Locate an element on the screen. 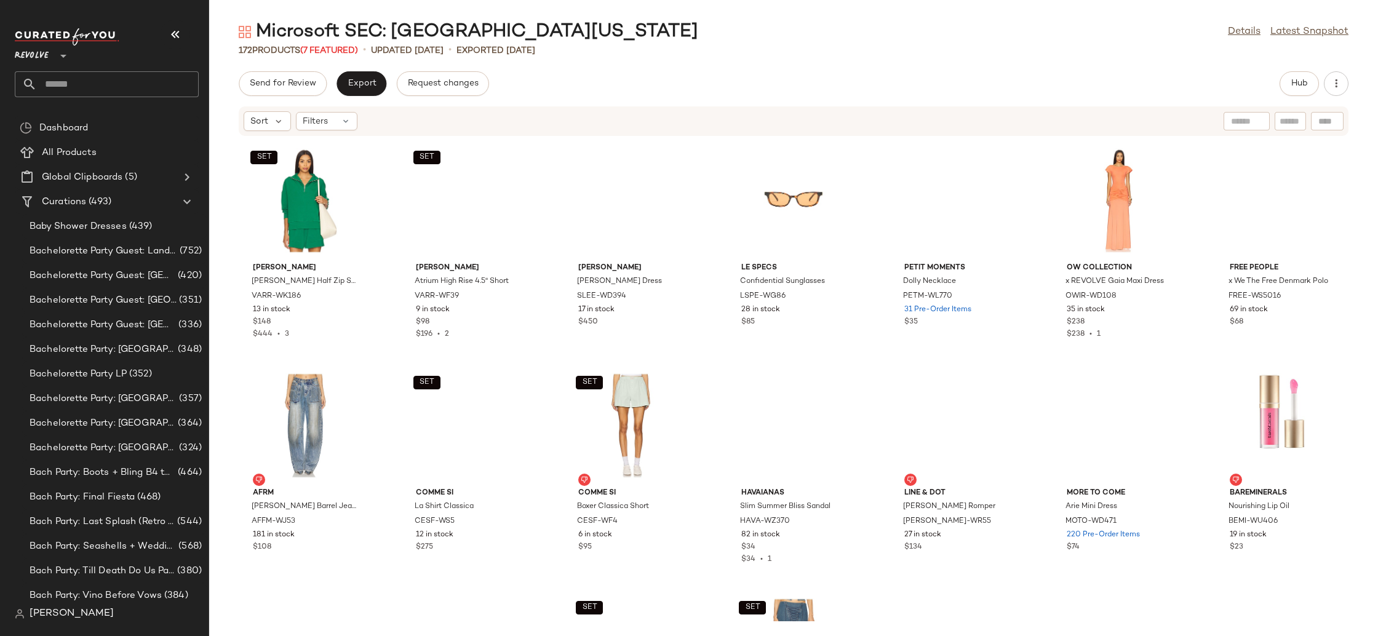 The width and height of the screenshot is (1378, 636). span: petit moments is located at coordinates (957, 268).